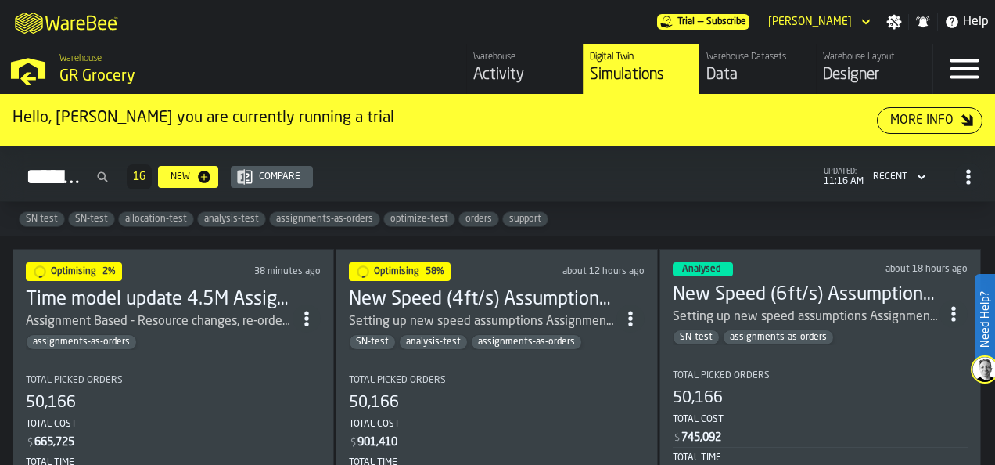  What do you see at coordinates (806, 295) in the screenshot?
I see `div: New Speed (6ft/s) Assumptions_Time model update 4.5M Assignment Test 2025-09-1` at bounding box center [806, 295].